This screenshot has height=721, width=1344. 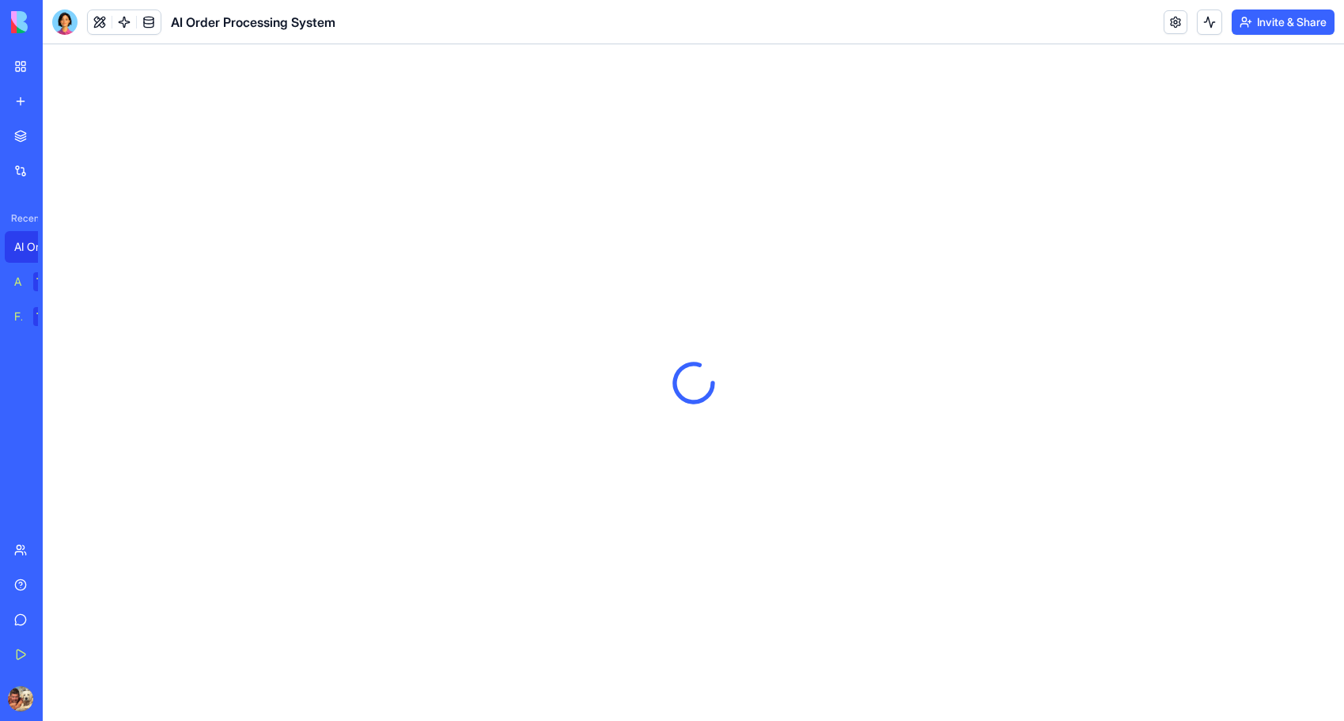 What do you see at coordinates (60, 22) in the screenshot?
I see `img: logo` at bounding box center [60, 22].